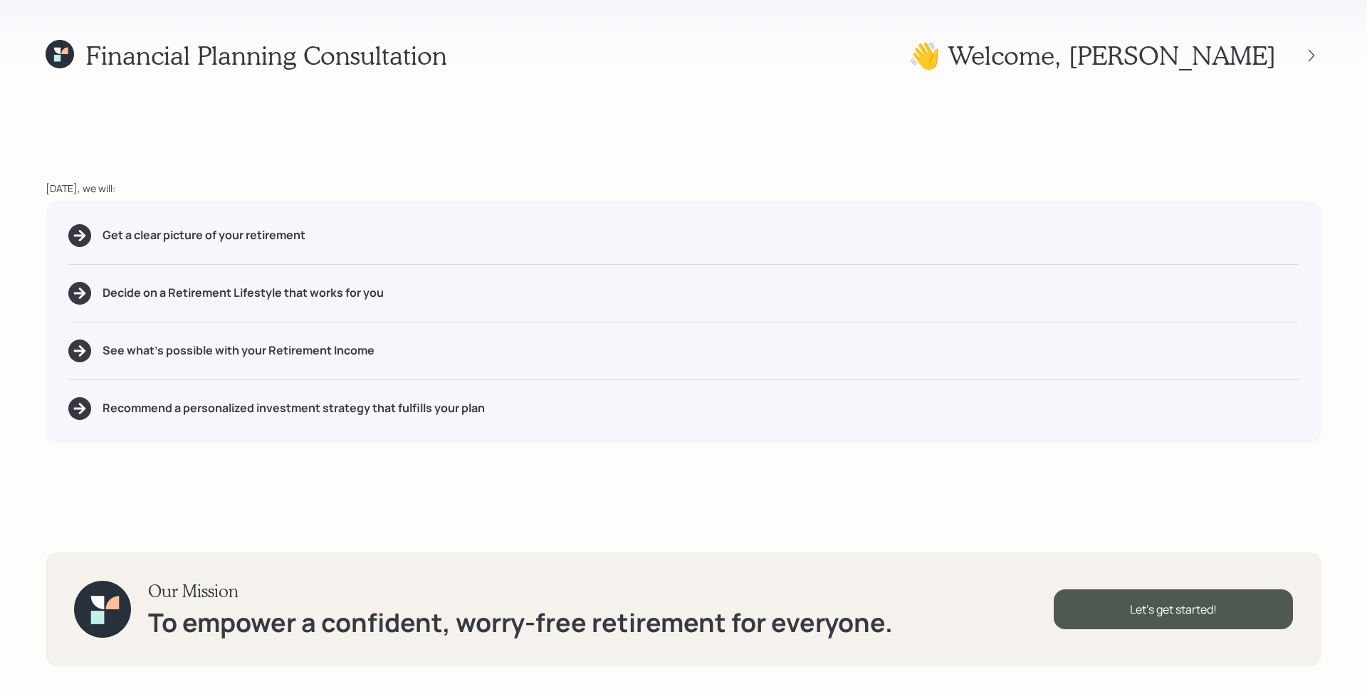  Describe the element at coordinates (293, 408) in the screenshot. I see `h5: Recommend a personalized investment strategy that fulfills your plan` at that location.